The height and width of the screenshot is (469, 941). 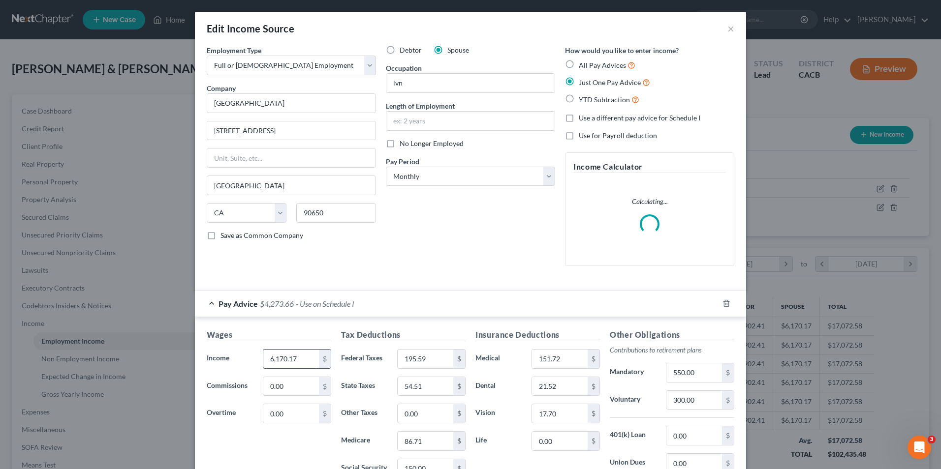 I want to click on span: $4,273.66, so click(x=277, y=304).